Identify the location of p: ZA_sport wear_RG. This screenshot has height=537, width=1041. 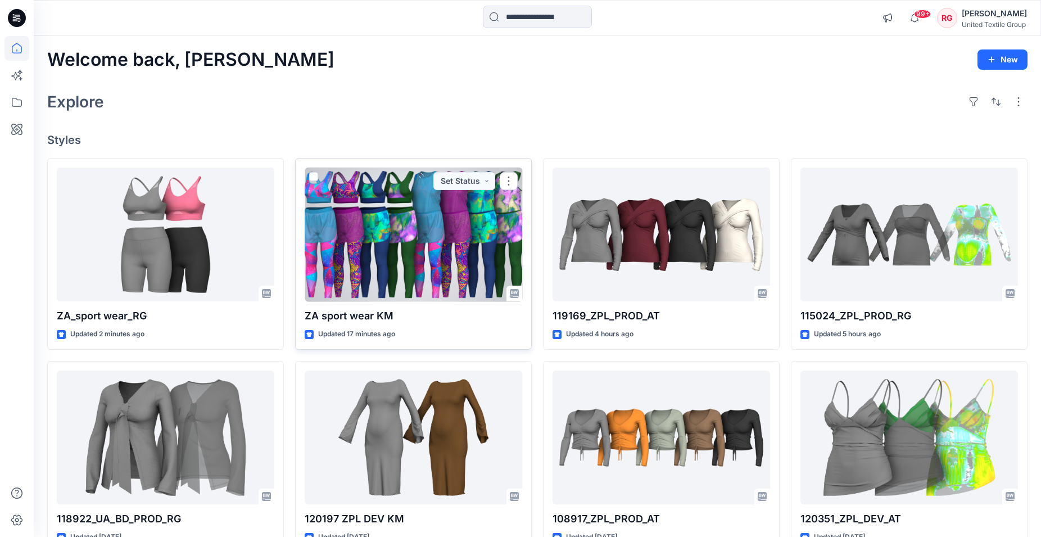
(165, 316).